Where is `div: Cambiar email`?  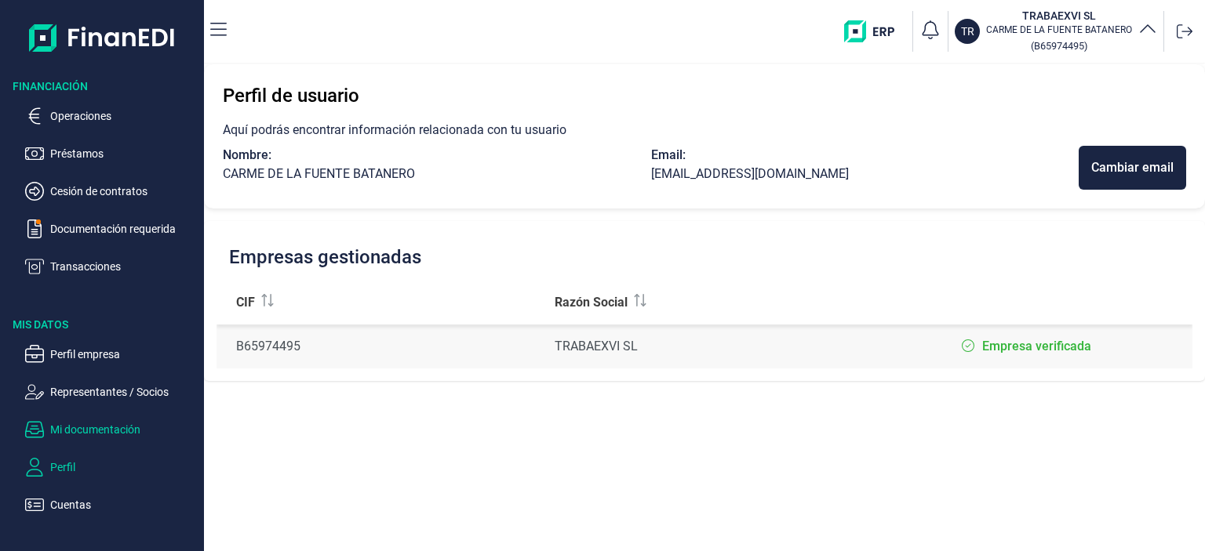 div: Cambiar email is located at coordinates (1132, 168).